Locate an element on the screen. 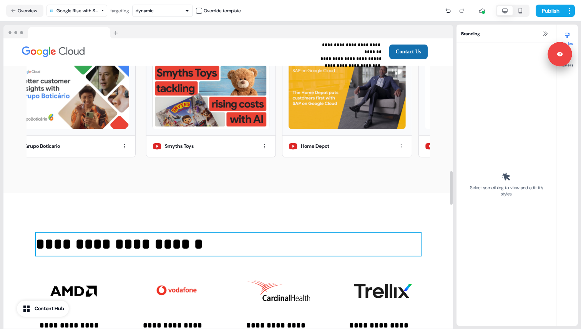 The height and width of the screenshot is (329, 581). div: Grupo Boticario is located at coordinates (42, 146).